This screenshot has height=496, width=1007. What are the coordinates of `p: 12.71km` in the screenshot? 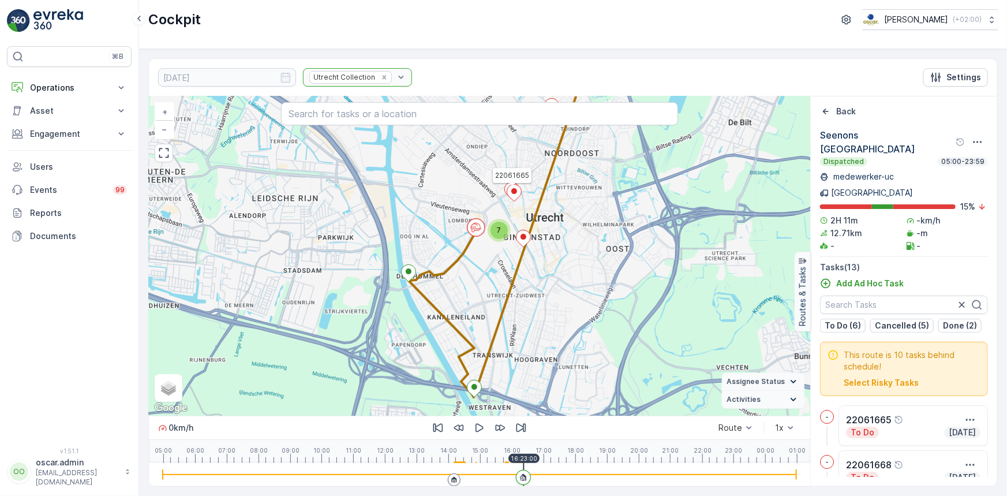 It's located at (846, 233).